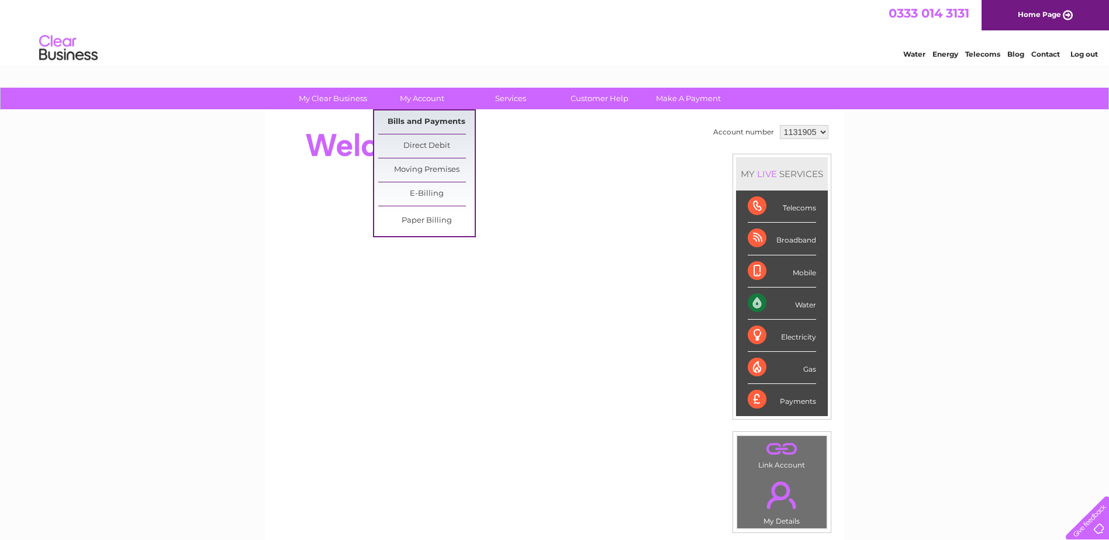  What do you see at coordinates (1045, 54) in the screenshot?
I see `a: Contact` at bounding box center [1045, 54].